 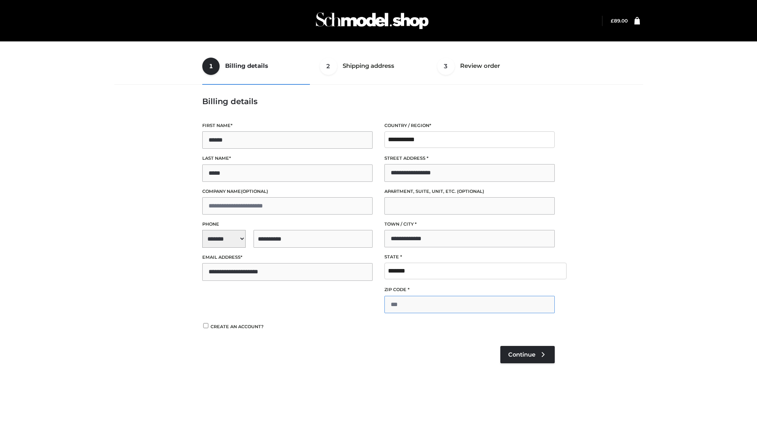 What do you see at coordinates (527, 354) in the screenshot?
I see `a: Continue` at bounding box center [527, 354].